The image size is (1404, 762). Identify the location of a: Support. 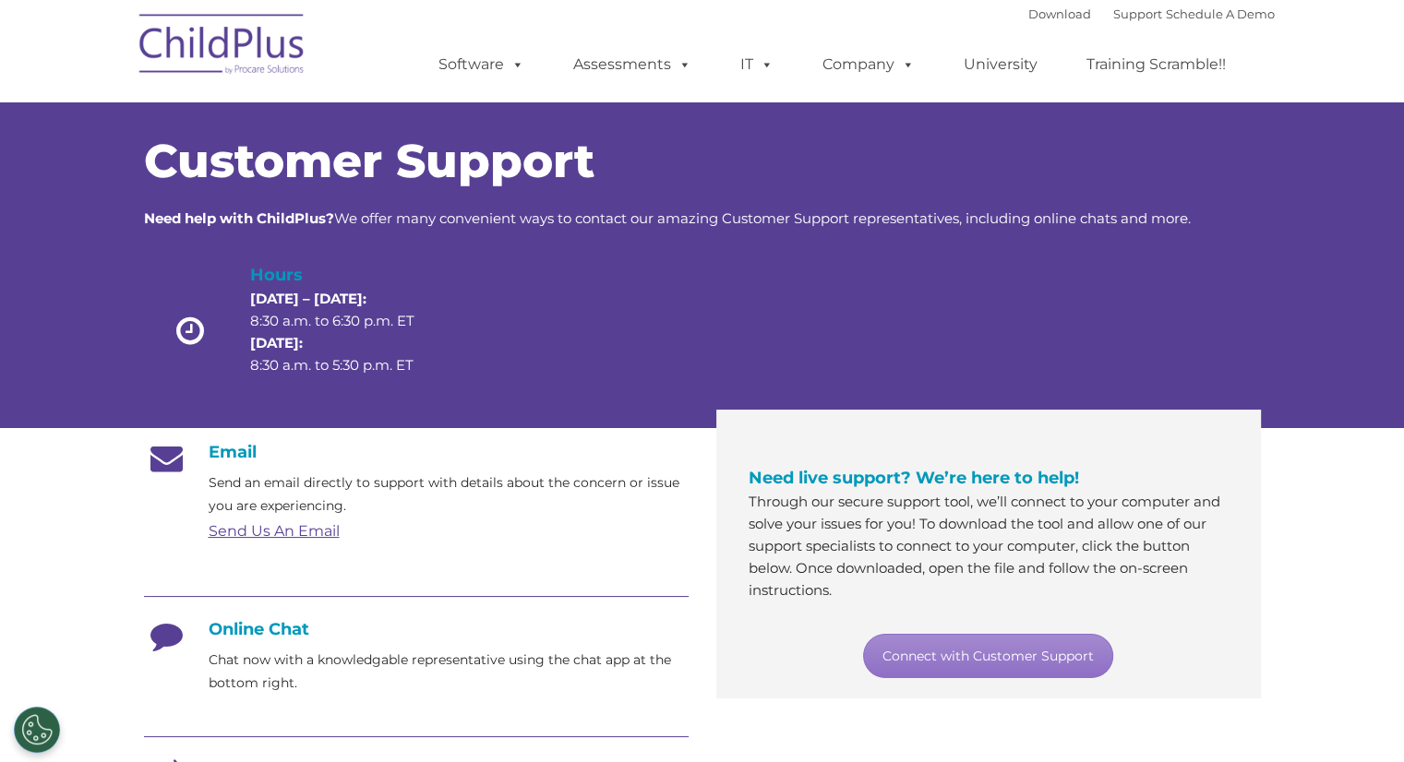
(1137, 14).